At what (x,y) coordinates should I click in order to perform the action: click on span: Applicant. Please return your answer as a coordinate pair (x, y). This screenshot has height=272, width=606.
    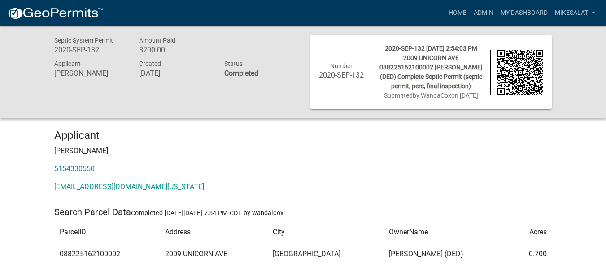
    Looking at the image, I should click on (67, 64).